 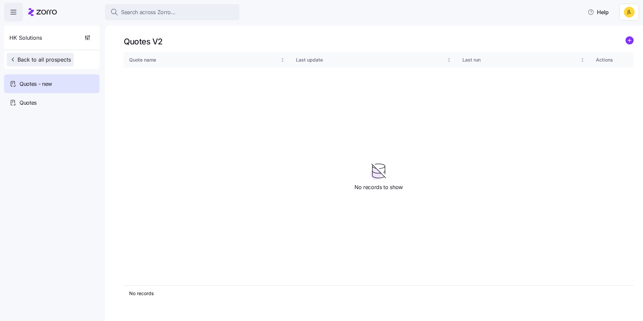 I want to click on div: Quote name, so click(x=204, y=60).